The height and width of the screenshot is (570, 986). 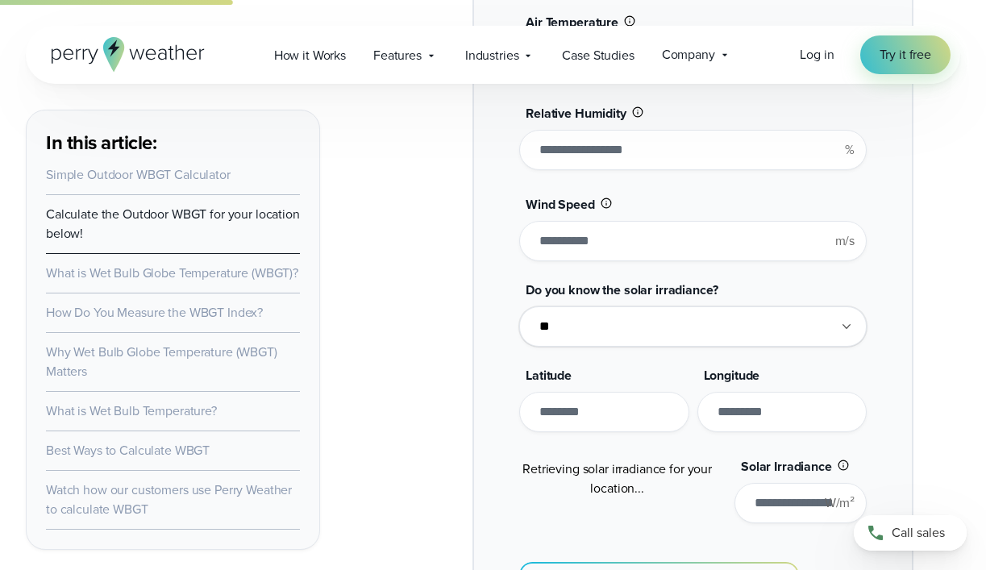 I want to click on span: Wind Speed, so click(x=561, y=204).